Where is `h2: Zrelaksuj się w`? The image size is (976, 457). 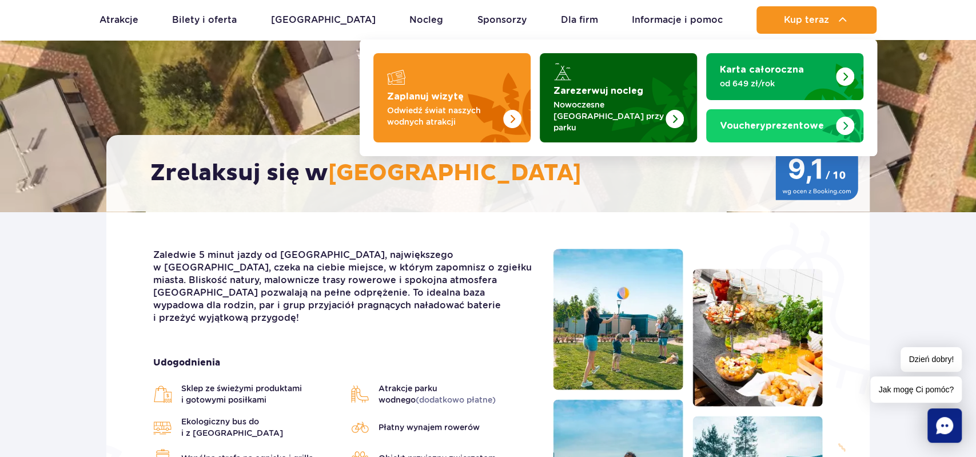 h2: Zrelaksuj się w is located at coordinates (494, 173).